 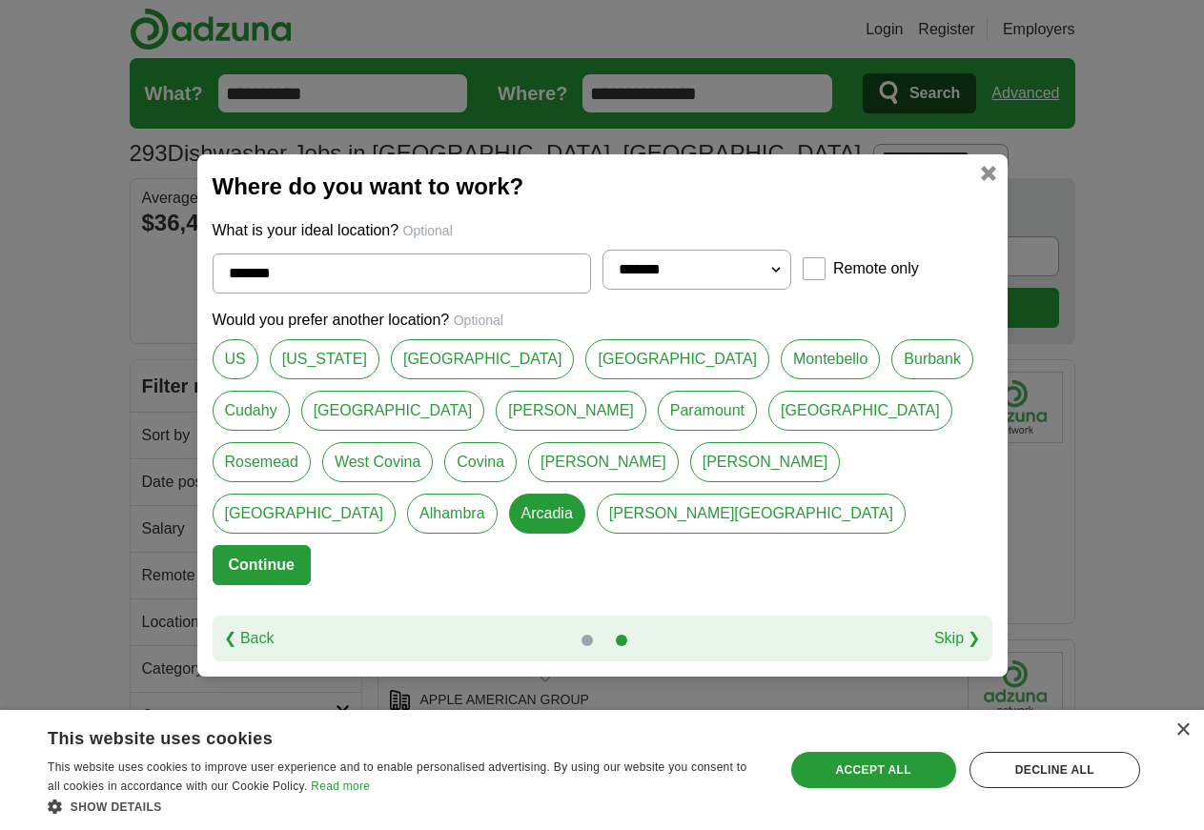 What do you see at coordinates (603, 320) in the screenshot?
I see `p: Would you prefer another location?` at bounding box center [603, 320].